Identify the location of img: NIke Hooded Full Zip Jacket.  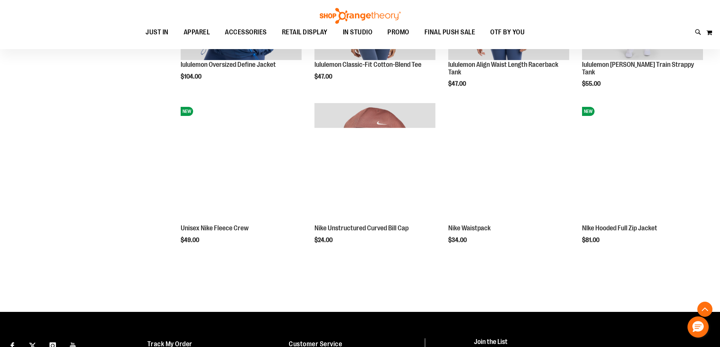
(643, 164).